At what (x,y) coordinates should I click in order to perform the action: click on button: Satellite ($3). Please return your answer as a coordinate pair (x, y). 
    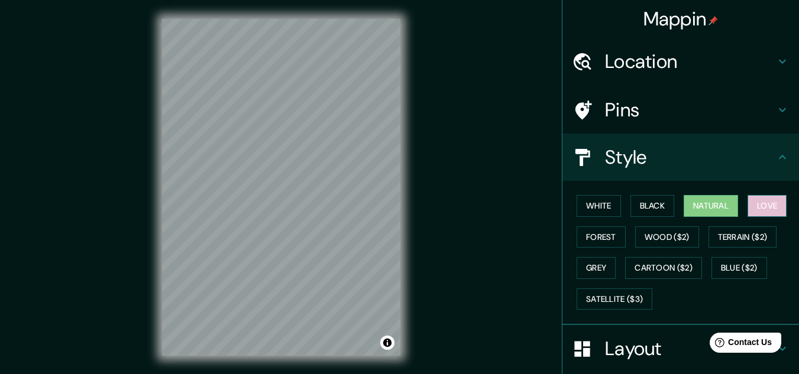
    Looking at the image, I should click on (615, 299).